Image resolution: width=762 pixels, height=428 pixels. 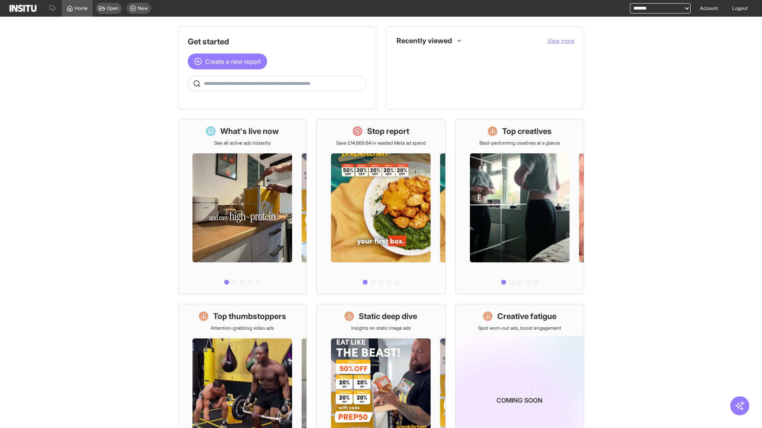 What do you see at coordinates (227, 61) in the screenshot?
I see `button: Create a new report` at bounding box center [227, 61].